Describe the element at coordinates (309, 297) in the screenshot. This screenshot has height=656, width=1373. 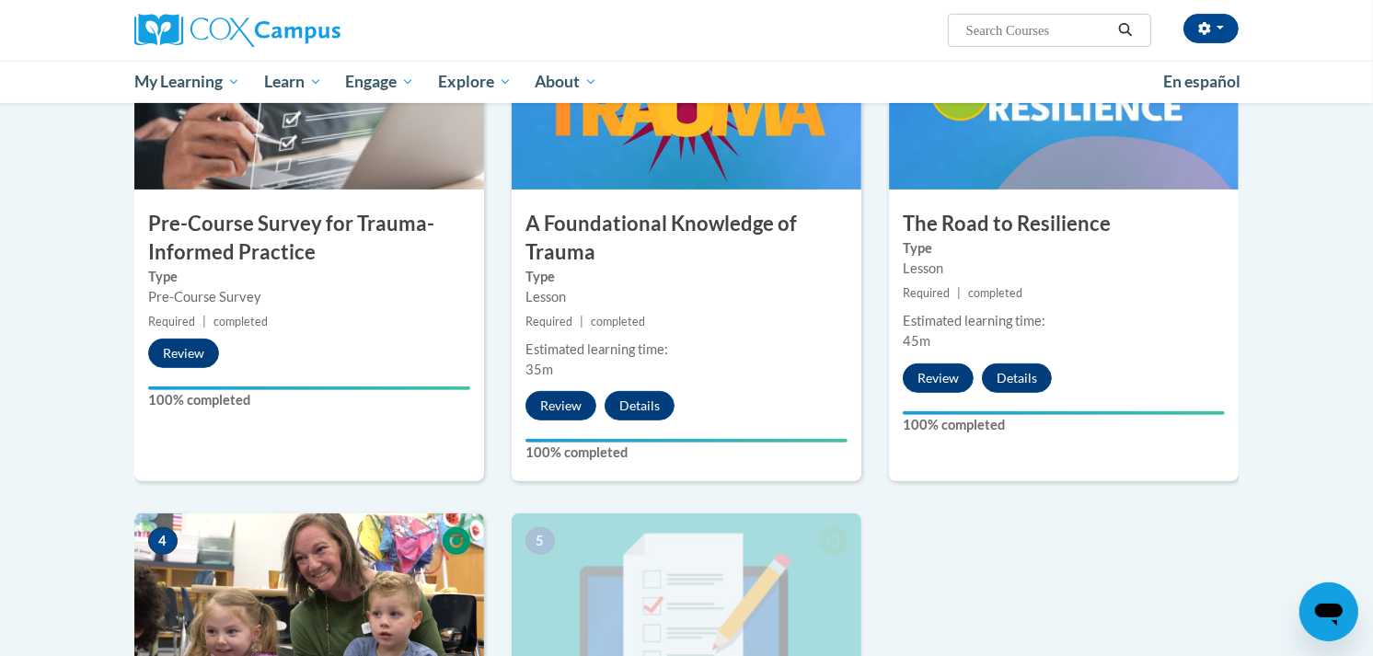
I see `div: Pre-Course Survey` at that location.